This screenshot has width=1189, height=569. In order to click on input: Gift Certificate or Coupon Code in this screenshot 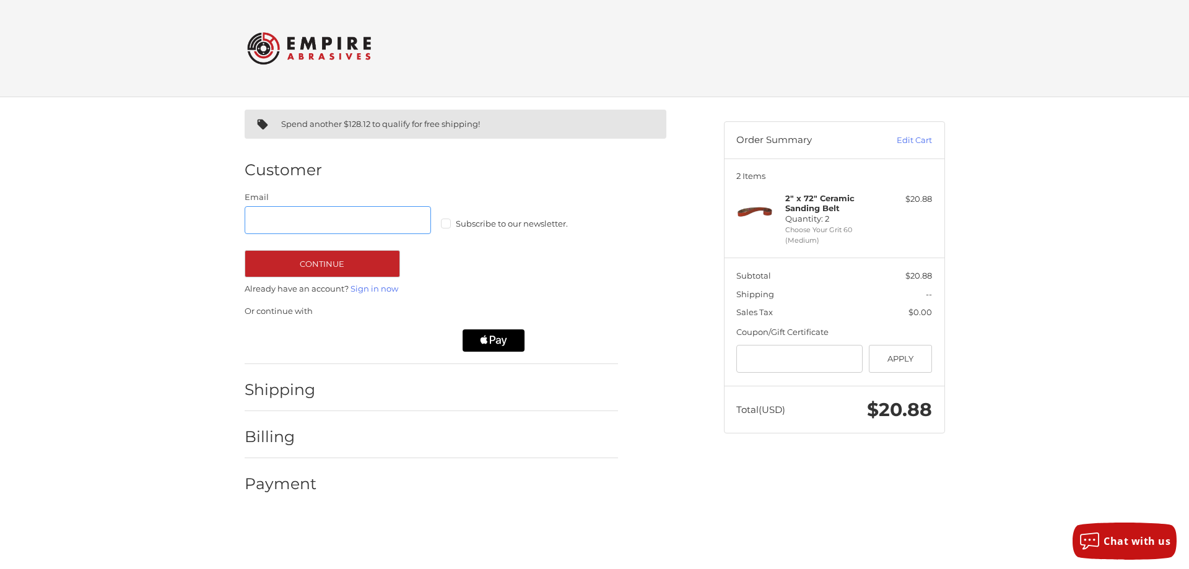, I will do `click(799, 358)`.